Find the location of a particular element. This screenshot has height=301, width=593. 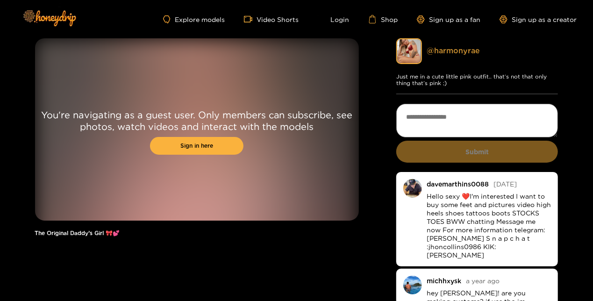

img: o3nvo-fb_img_1731113975378.jpg is located at coordinates (413, 188).